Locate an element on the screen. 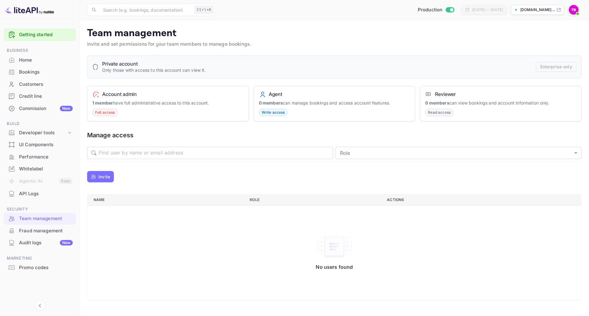  p: have full administrative access to this account. is located at coordinates (168, 103).